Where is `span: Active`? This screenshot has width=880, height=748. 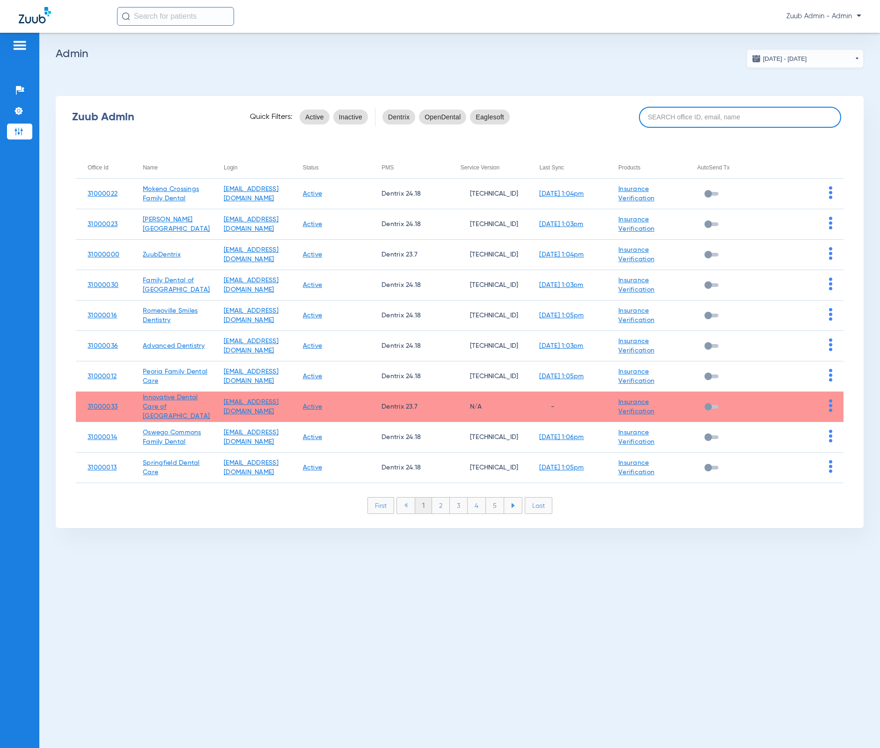
span: Active is located at coordinates (315, 117).